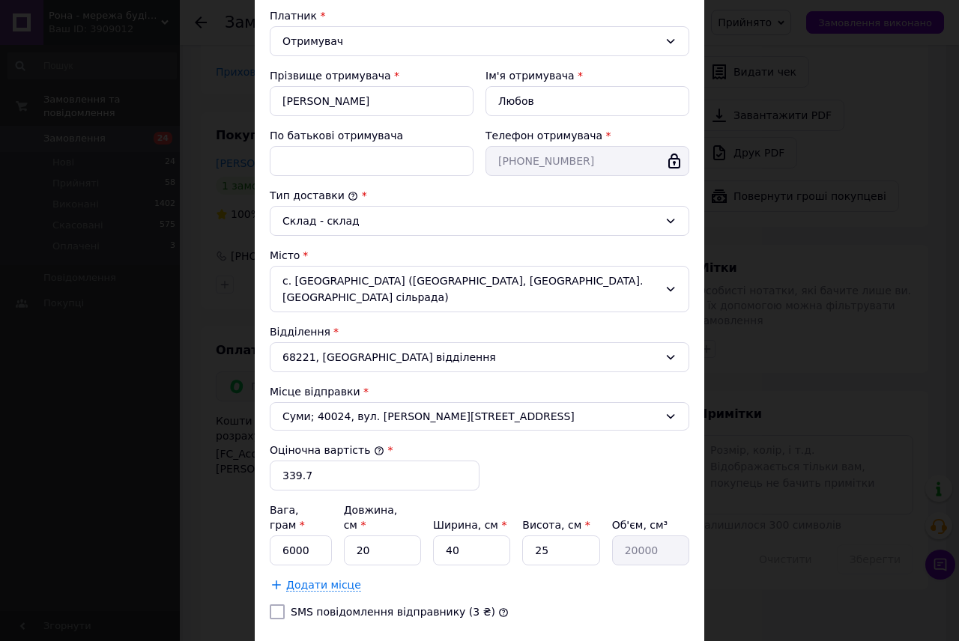  I want to click on label: Висота, см, so click(556, 525).